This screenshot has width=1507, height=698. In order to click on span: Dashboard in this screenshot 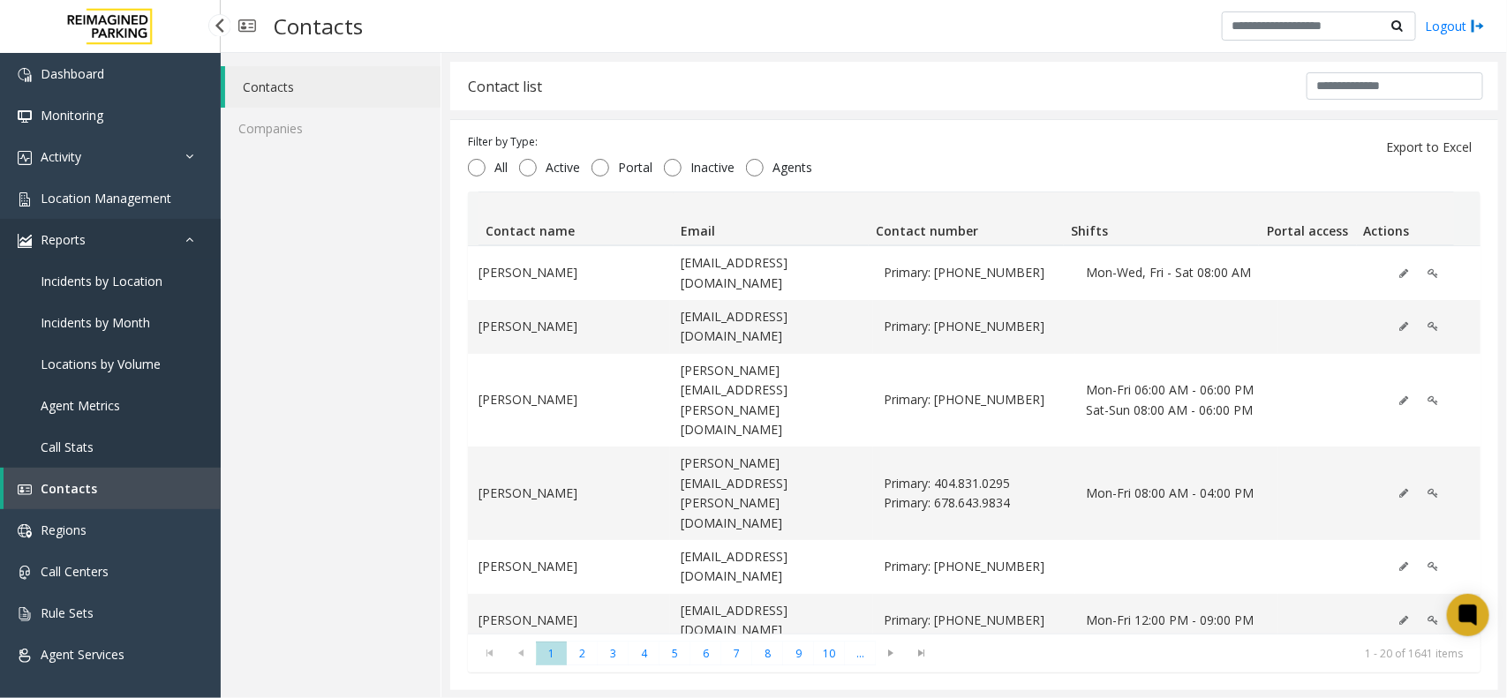, I will do `click(72, 73)`.